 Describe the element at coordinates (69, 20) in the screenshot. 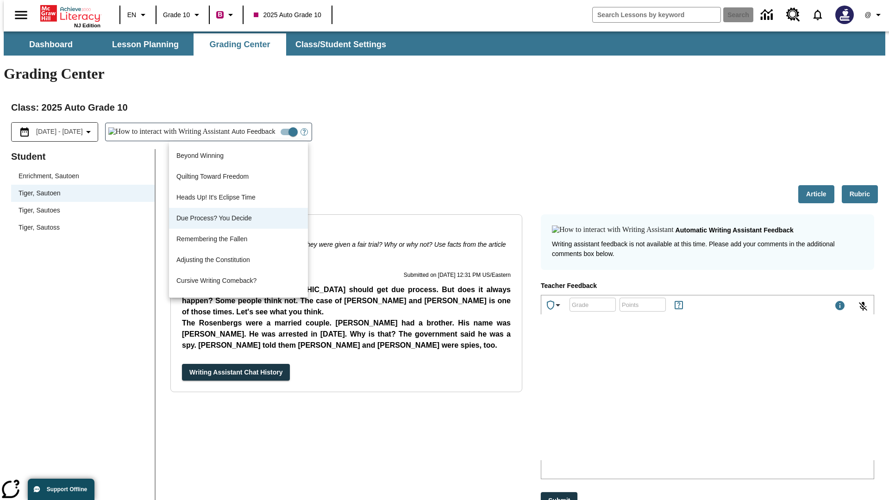

I see `p: Thank you for submitting your answer. Here are things that are working and some suggestions for i...` at that location.